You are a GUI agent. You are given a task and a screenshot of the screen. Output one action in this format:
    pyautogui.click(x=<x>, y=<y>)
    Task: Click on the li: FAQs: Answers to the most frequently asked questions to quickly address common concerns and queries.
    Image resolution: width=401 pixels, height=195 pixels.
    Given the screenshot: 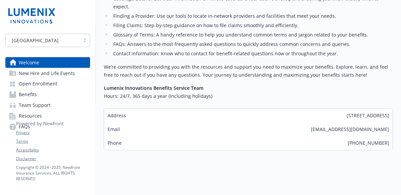 What is the action you would take?
    pyautogui.click(x=252, y=44)
    